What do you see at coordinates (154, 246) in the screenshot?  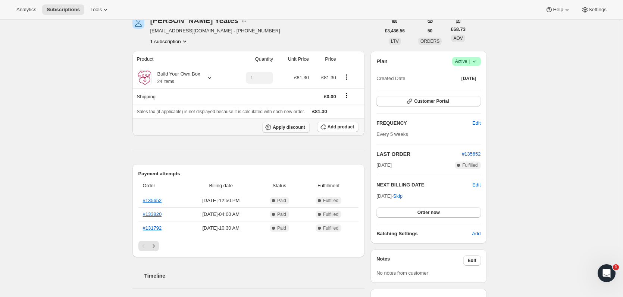 I see `button: Next` at bounding box center [154, 246].